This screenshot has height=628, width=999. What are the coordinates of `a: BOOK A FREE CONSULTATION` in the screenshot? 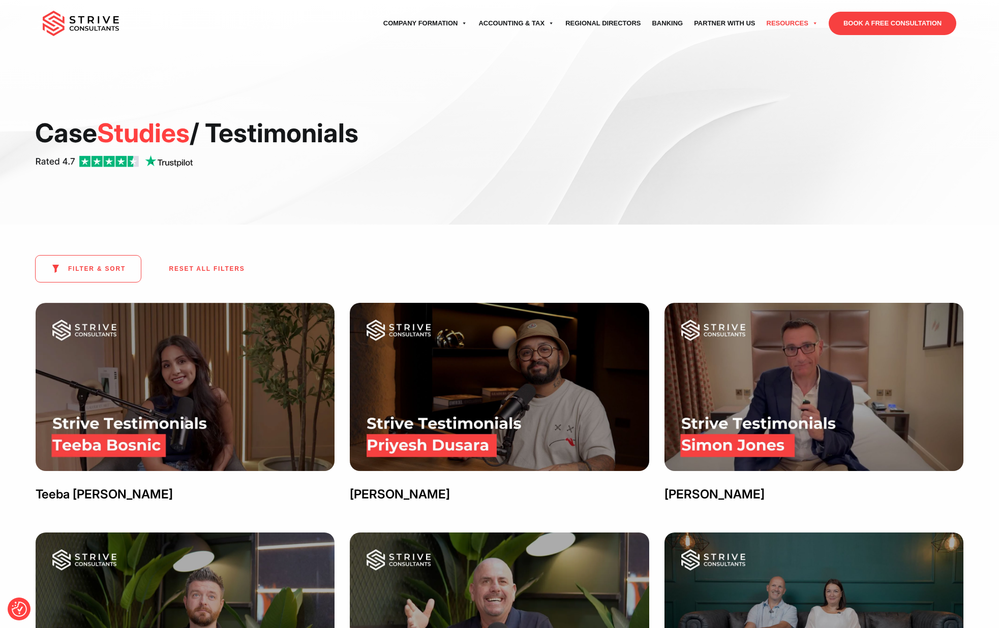 It's located at (892, 23).